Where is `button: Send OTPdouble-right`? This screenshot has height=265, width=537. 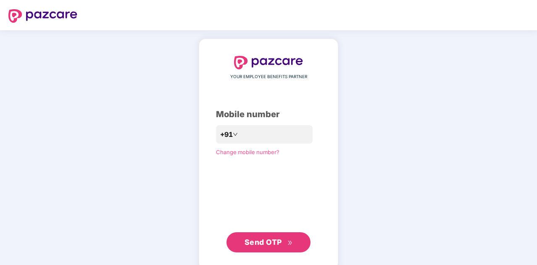 button: Send OTPdouble-right is located at coordinates (269, 243).